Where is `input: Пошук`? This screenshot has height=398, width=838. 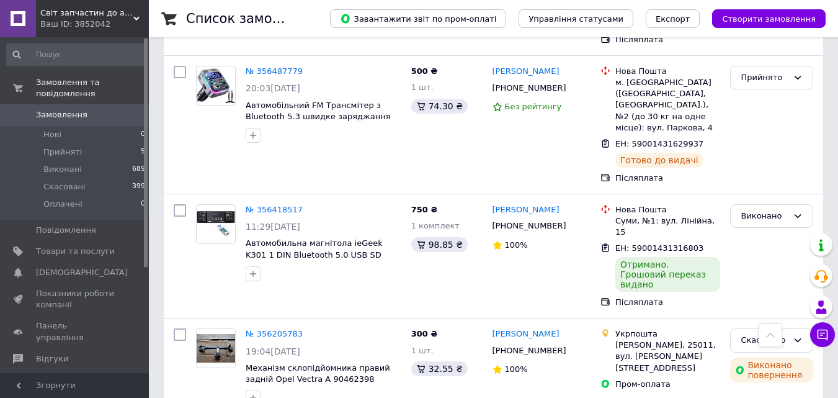
input: Пошук is located at coordinates (76, 55).